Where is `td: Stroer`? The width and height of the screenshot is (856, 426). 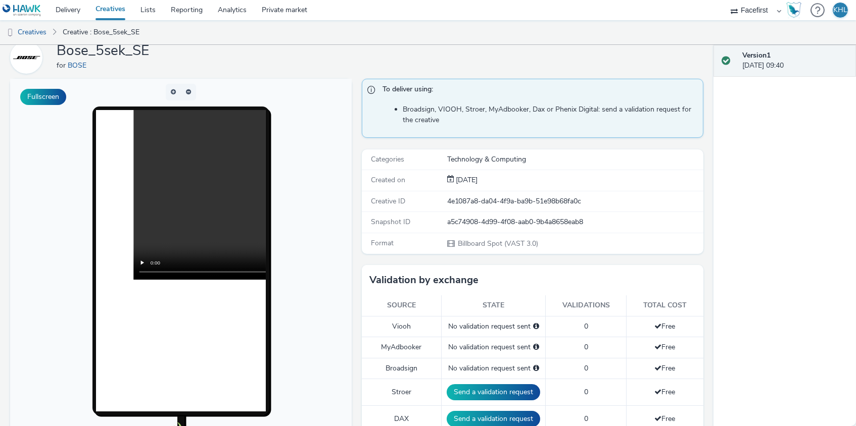
td: Stroer is located at coordinates (402, 393).